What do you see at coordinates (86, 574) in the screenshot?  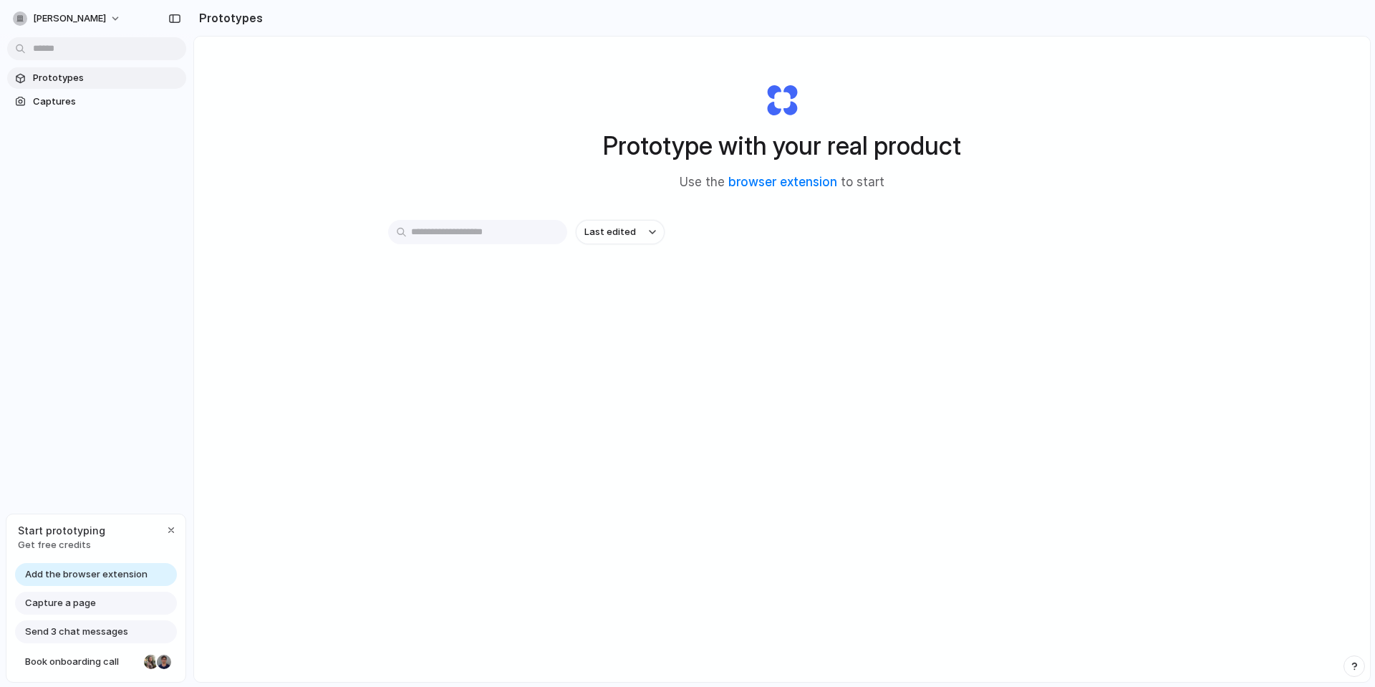 I see `span: Add the browser extension` at bounding box center [86, 574].